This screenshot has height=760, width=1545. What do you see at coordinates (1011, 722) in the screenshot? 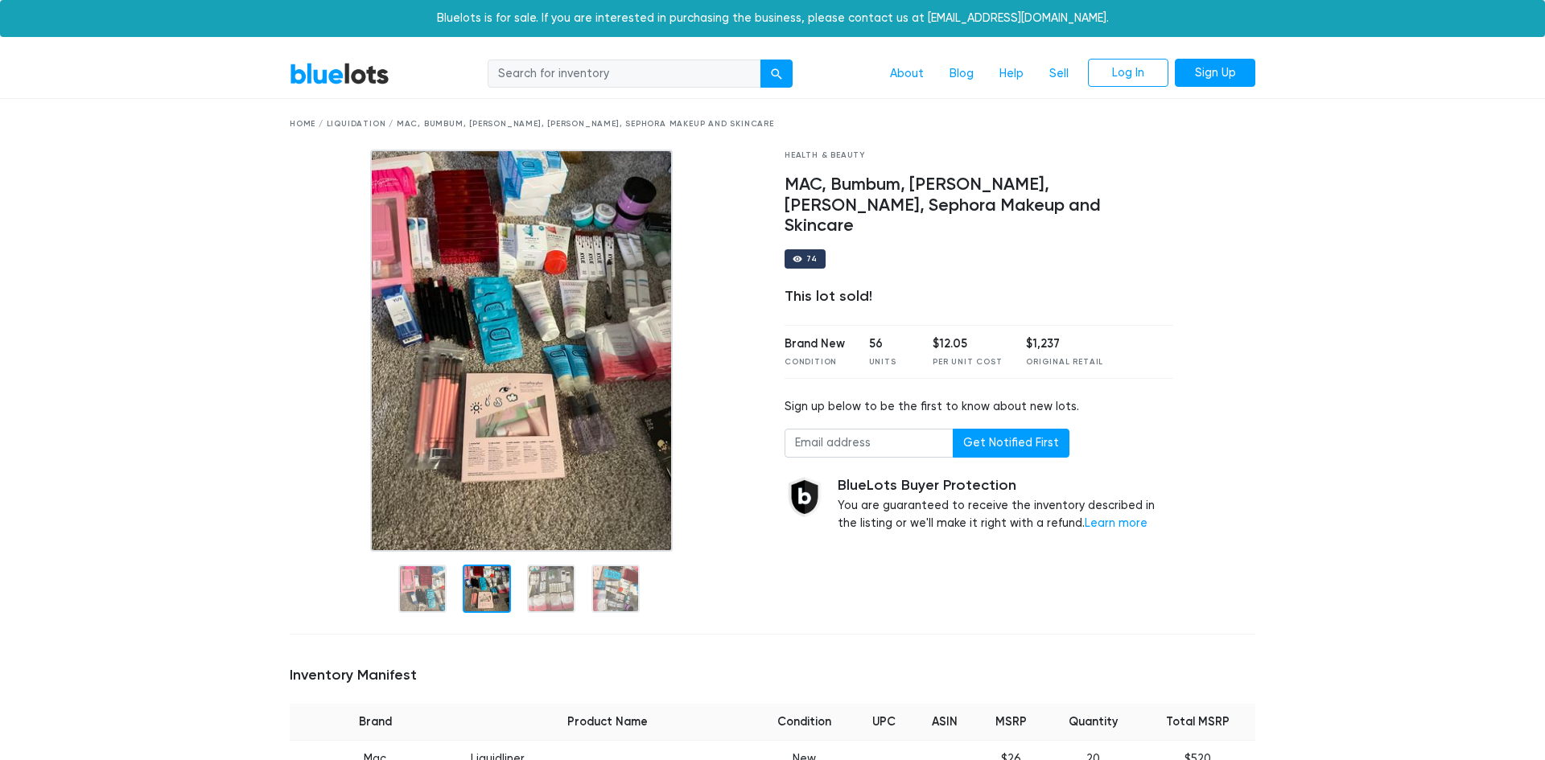
I see `th: MSRP` at bounding box center [1011, 722].